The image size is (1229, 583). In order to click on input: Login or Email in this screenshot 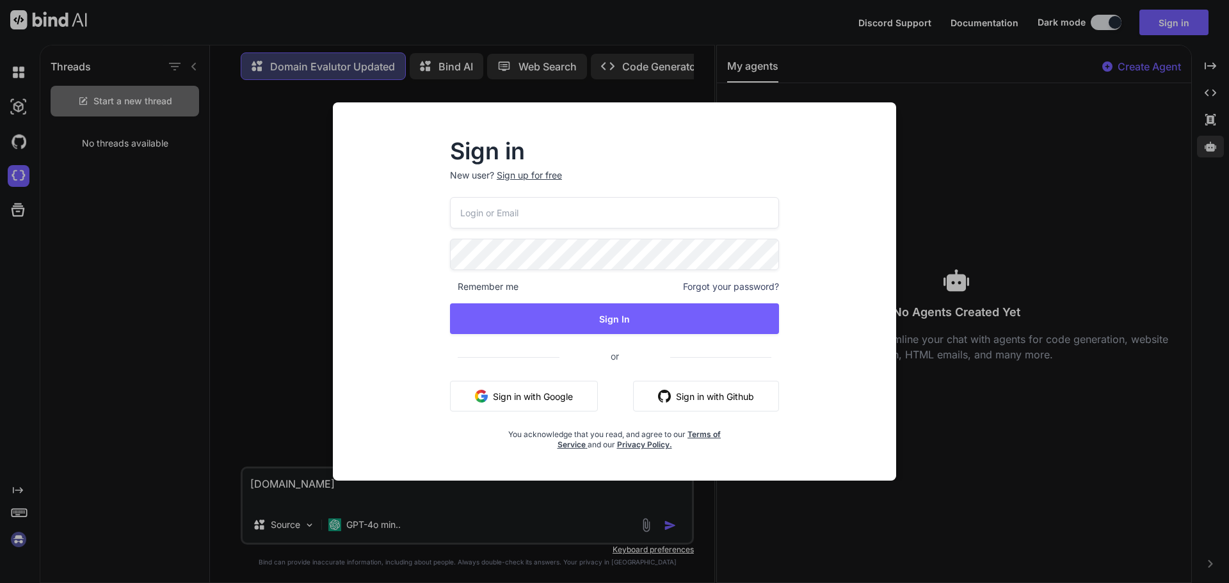, I will do `click(614, 212)`.